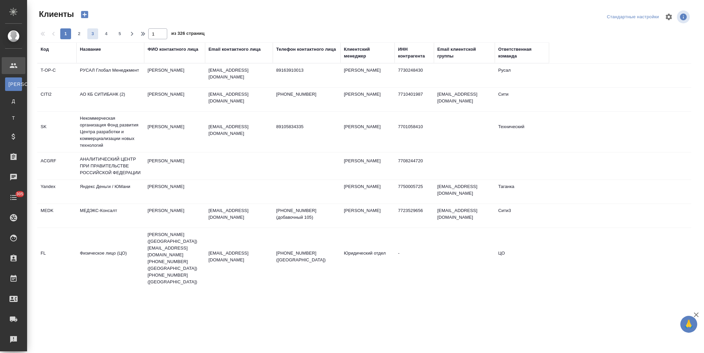  I want to click on div: ИНН контрагента, so click(414, 53).